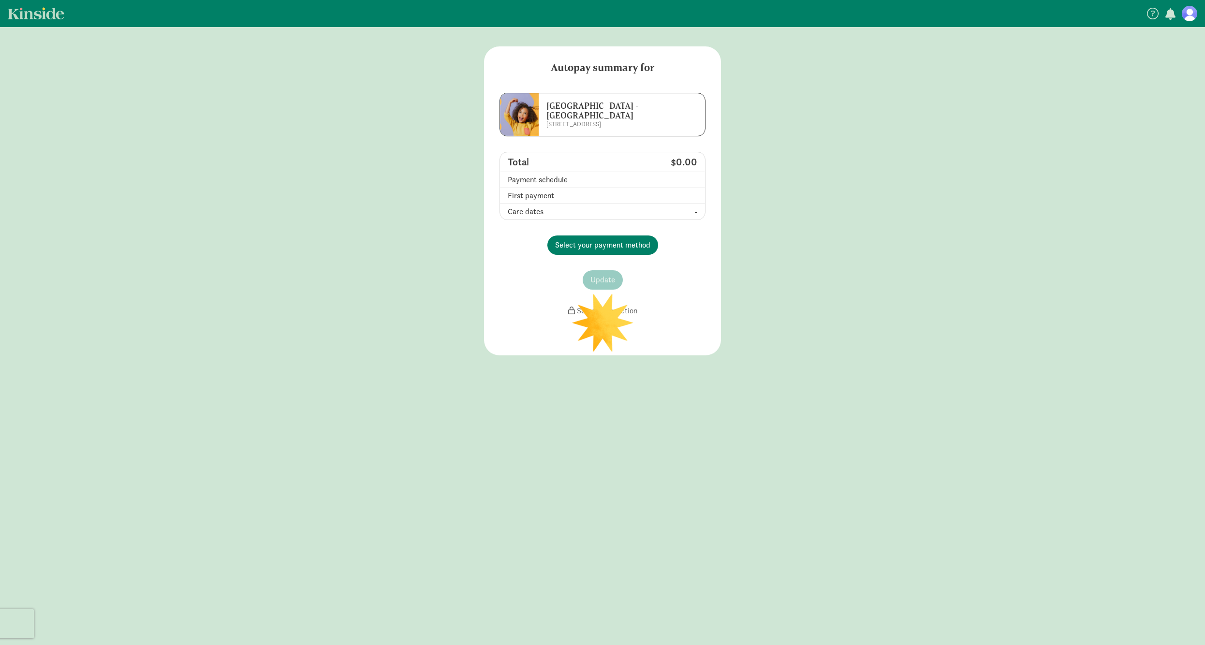 The height and width of the screenshot is (645, 1205). I want to click on span: Secure connection, so click(607, 310).